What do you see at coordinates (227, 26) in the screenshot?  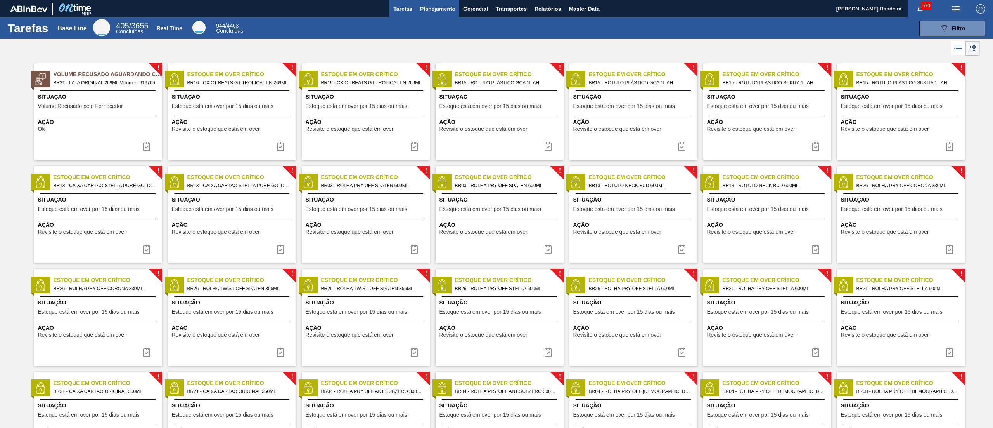 I see `span: / 4463` at bounding box center [227, 26].